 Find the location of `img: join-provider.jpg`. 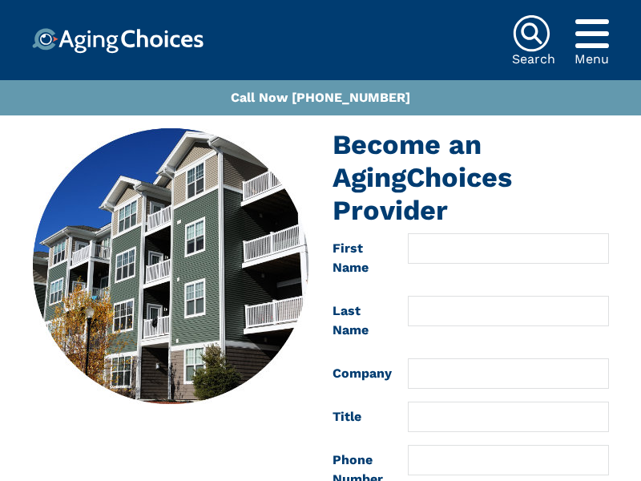

img: join-provider.jpg is located at coordinates (171, 266).